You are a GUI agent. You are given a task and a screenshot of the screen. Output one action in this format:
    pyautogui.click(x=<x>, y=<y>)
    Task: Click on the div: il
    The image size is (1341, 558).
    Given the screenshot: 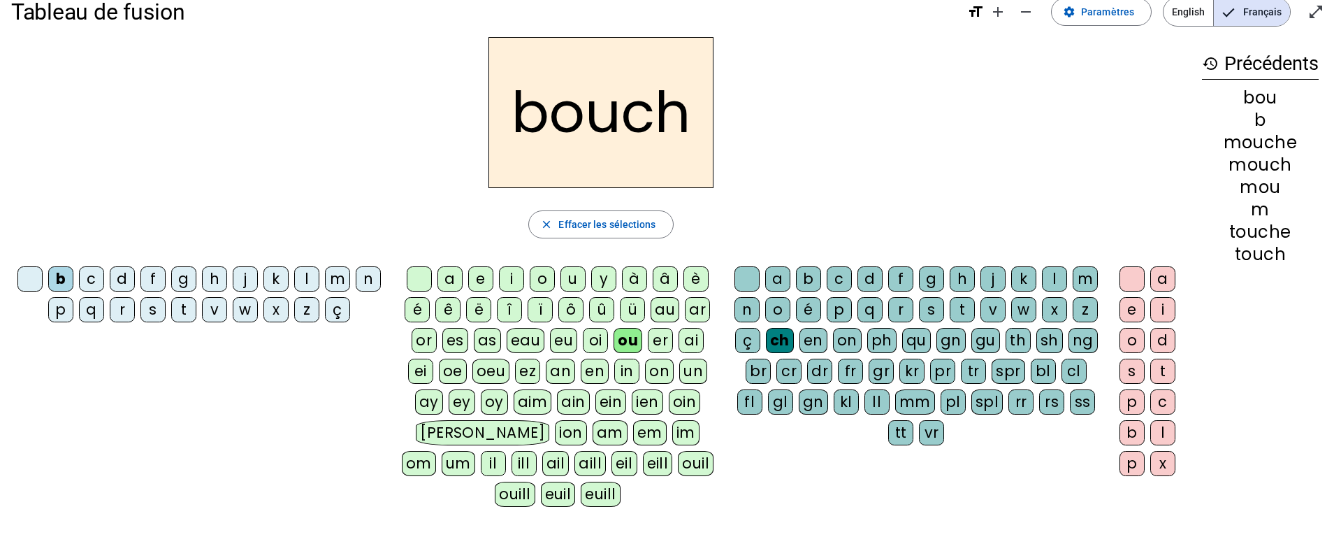 What is the action you would take?
    pyautogui.click(x=493, y=463)
    